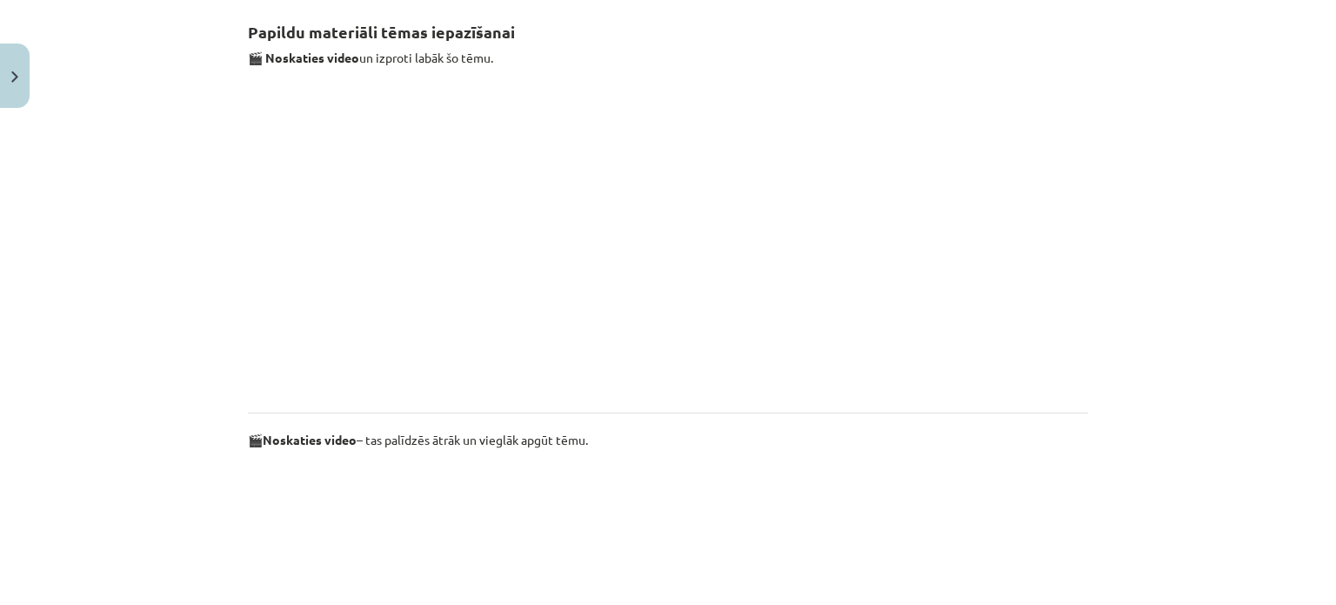 The width and height of the screenshot is (1336, 605). What do you see at coordinates (668, 57) in the screenshot?
I see `p: un izproti labāk šo tēmu.` at bounding box center [668, 57].